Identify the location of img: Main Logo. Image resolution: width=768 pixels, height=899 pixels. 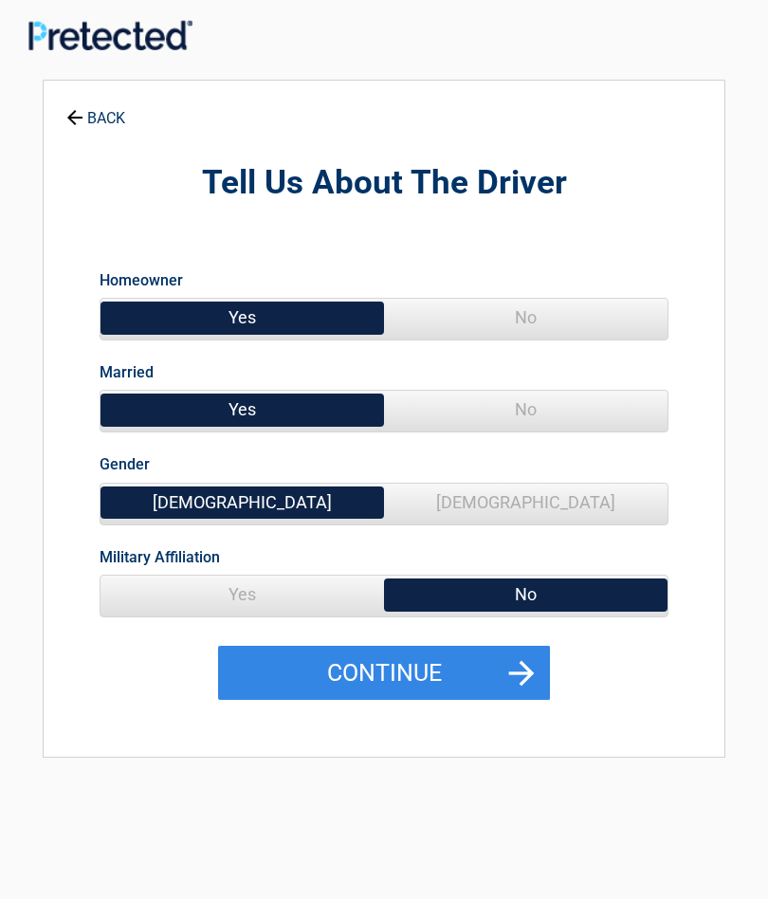
(110, 34).